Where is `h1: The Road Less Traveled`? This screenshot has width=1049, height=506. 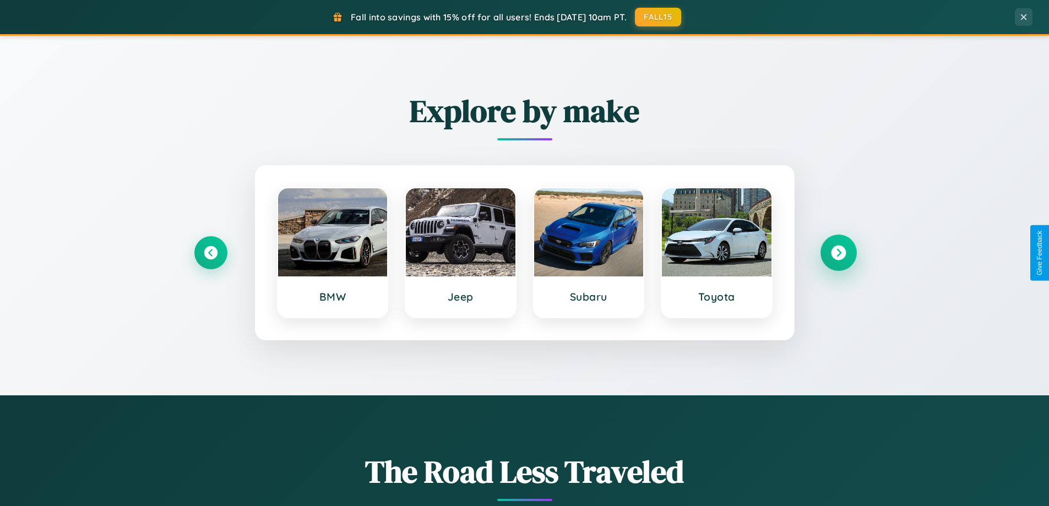 h1: The Road Less Traveled is located at coordinates (525, 472).